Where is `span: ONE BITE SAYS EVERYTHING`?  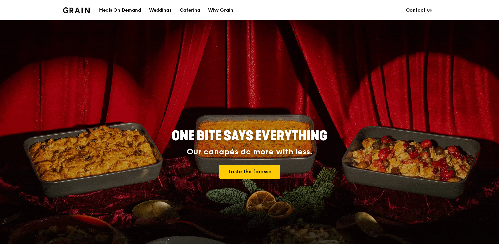 span: ONE BITE SAYS EVERYTHING is located at coordinates (249, 136).